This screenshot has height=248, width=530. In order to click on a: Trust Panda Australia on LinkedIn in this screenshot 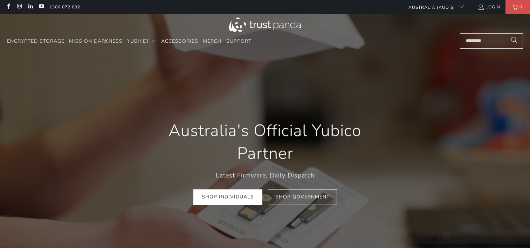, I will do `click(30, 7)`.